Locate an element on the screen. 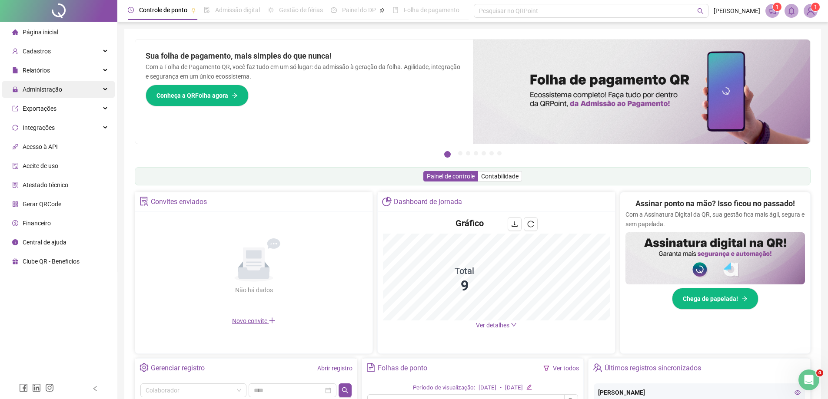  img: banner%2F8d14a306-6205-4263-8e5b-06e9a85ad873.png is located at coordinates (641, 92).